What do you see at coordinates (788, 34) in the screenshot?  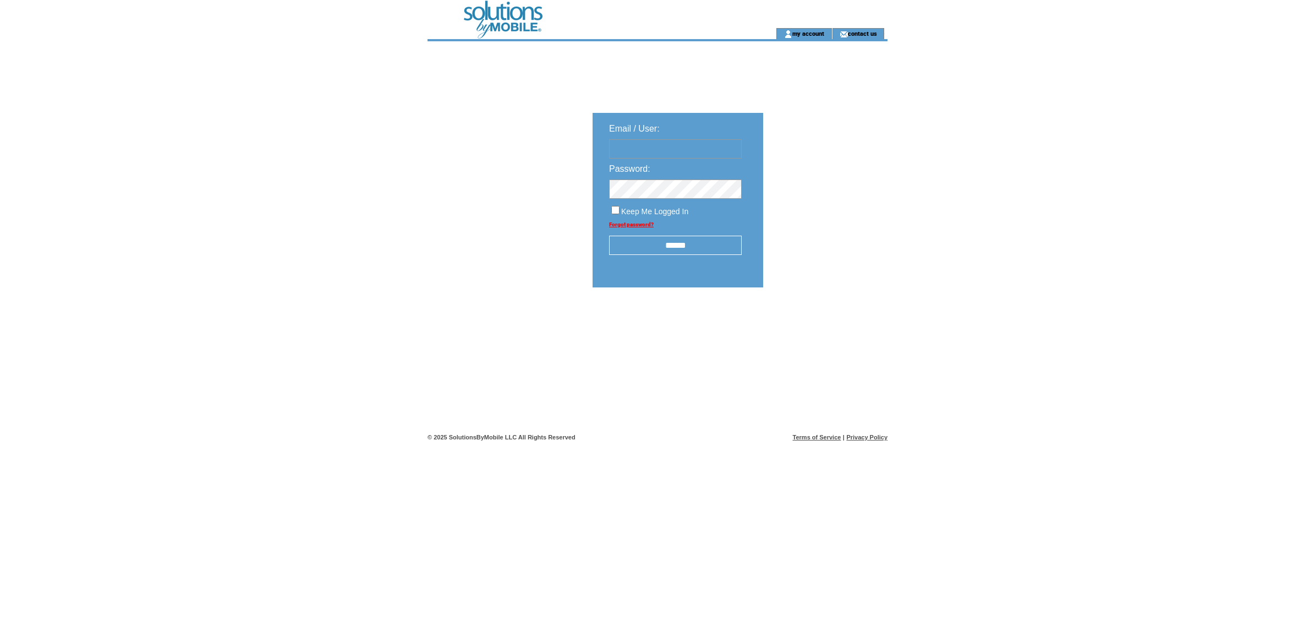 I see `img: account_icon.gif` at bounding box center [788, 34].